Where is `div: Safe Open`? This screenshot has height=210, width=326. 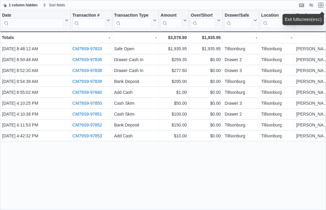 div: Safe Open is located at coordinates (135, 49).